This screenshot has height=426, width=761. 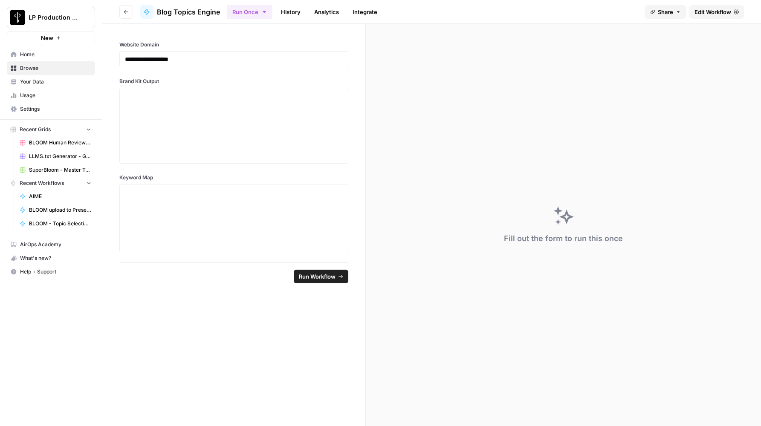 What do you see at coordinates (51, 38) in the screenshot?
I see `button: New` at bounding box center [51, 38].